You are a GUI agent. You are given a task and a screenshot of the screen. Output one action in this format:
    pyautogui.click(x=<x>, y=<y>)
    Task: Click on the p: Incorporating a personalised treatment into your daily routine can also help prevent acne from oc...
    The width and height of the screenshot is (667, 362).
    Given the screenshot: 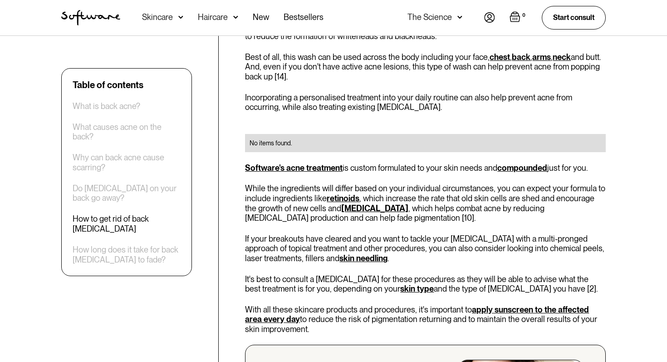 What is the action you would take?
    pyautogui.click(x=425, y=102)
    